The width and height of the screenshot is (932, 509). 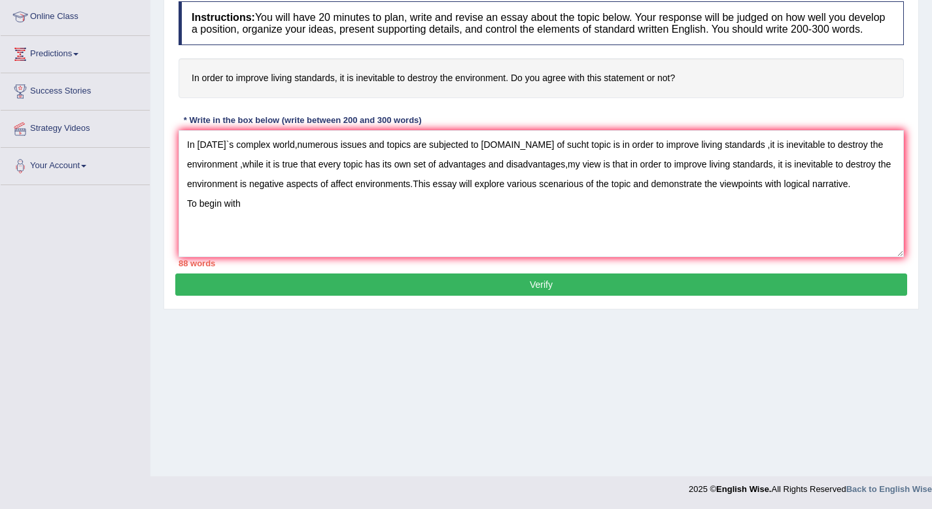 I want to click on div: 88 words, so click(x=541, y=263).